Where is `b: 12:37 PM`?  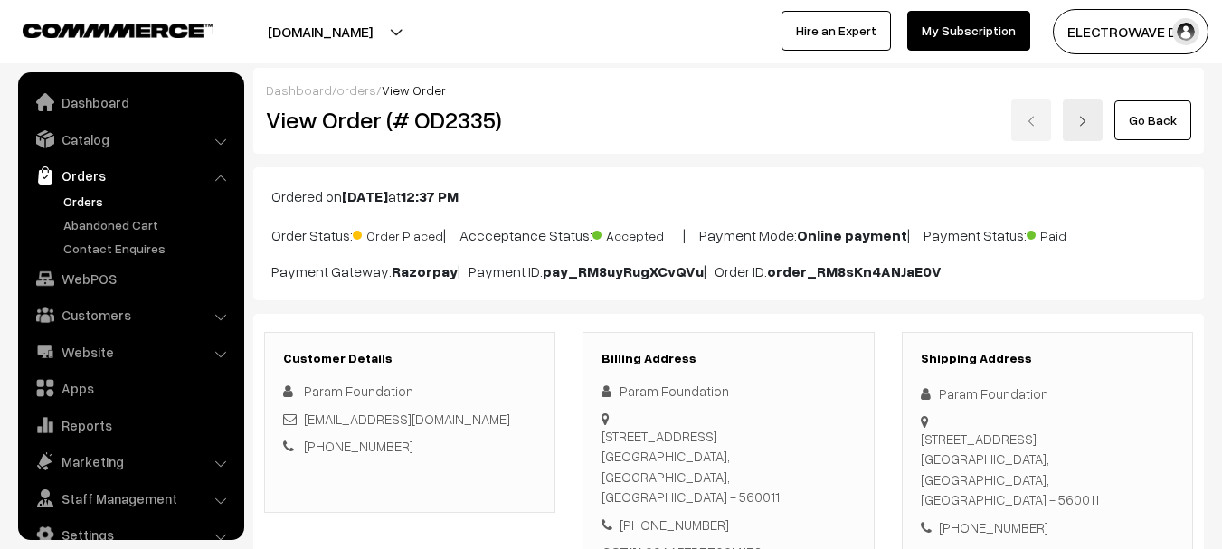 b: 12:37 PM is located at coordinates (430, 196).